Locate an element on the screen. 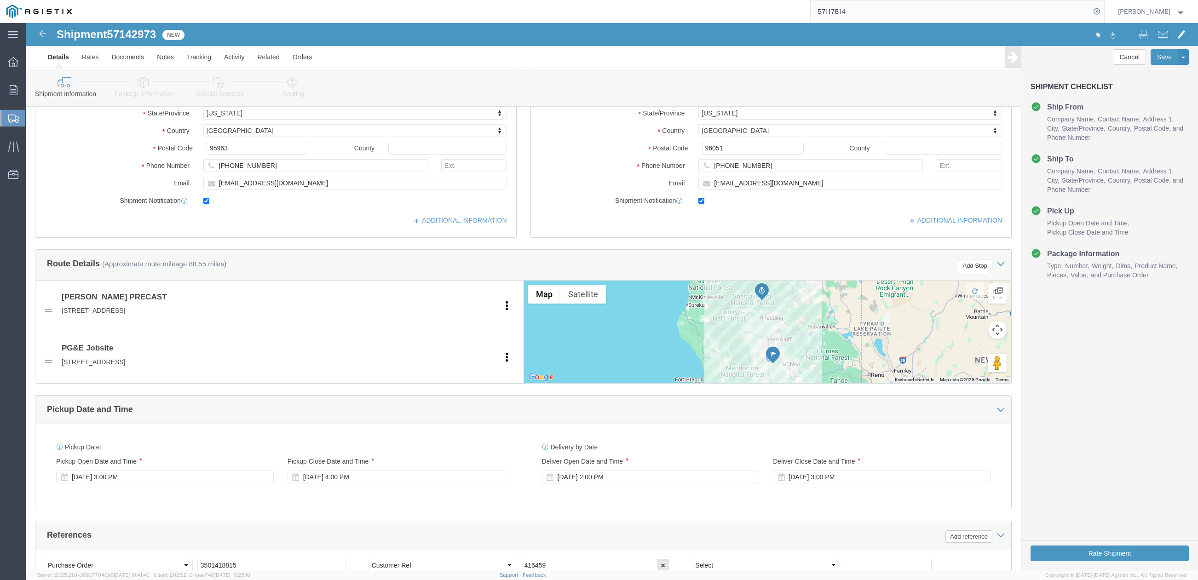 This screenshot has width=1198, height=580. a: Support is located at coordinates (511, 575).